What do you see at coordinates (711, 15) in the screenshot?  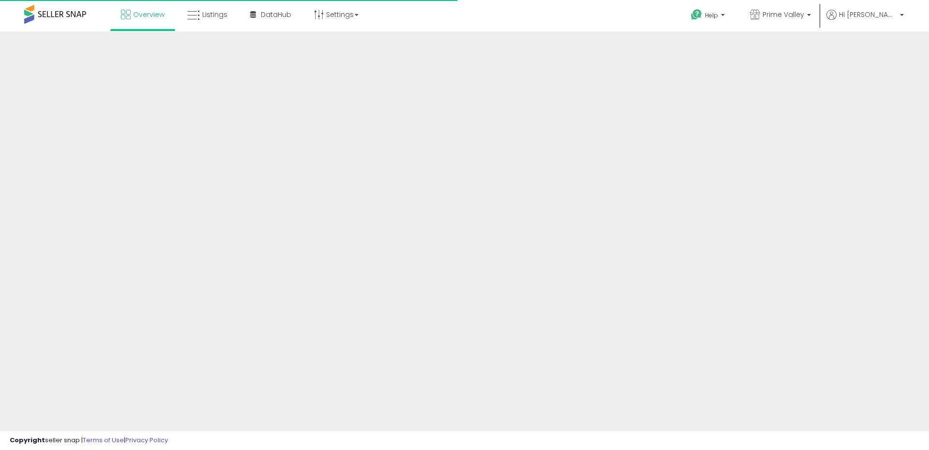 I see `span: Help` at bounding box center [711, 15].